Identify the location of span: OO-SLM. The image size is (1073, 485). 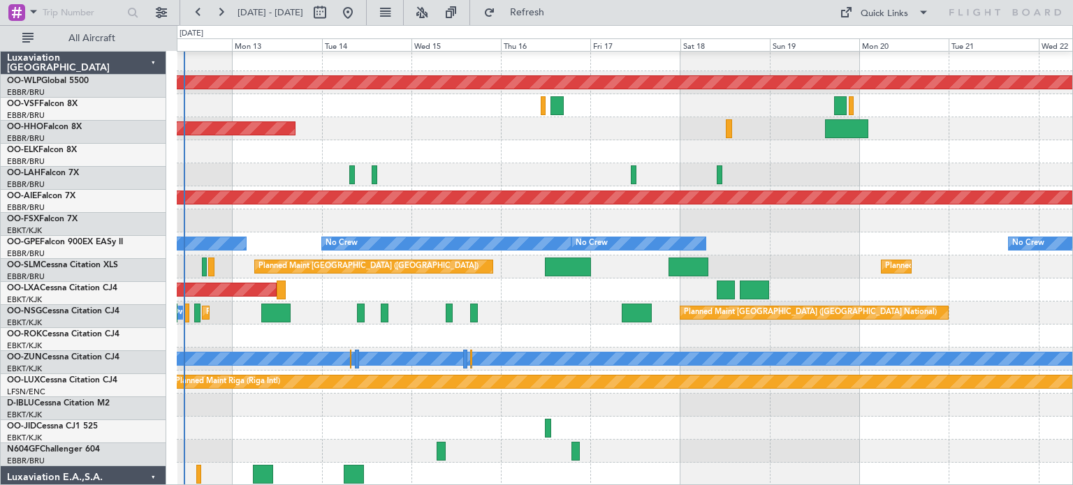
(24, 265).